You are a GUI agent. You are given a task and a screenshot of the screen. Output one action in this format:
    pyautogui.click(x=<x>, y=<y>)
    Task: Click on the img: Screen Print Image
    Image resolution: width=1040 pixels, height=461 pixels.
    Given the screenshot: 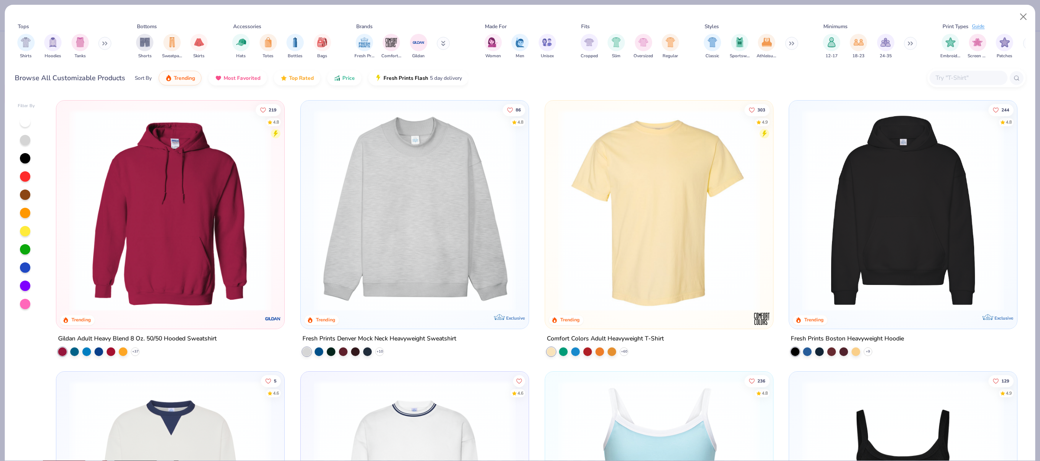 What is the action you would take?
    pyautogui.click(x=977, y=42)
    